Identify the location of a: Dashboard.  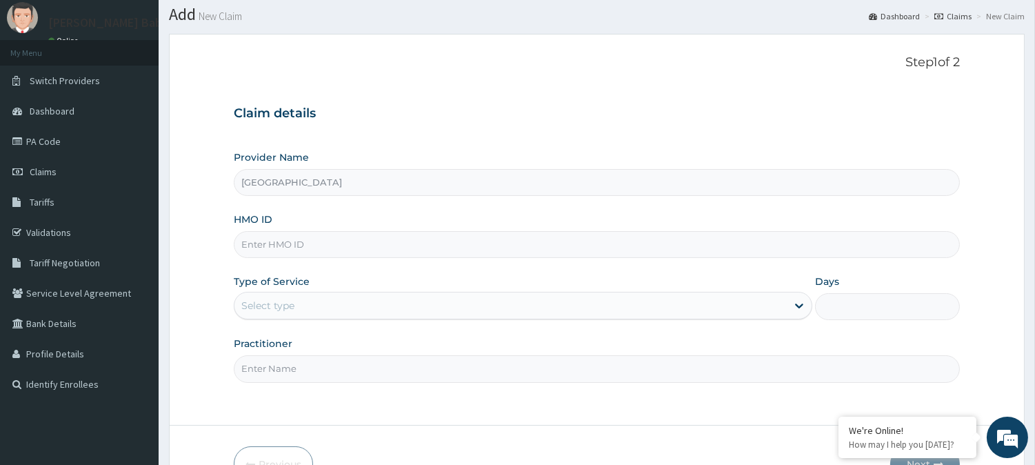
(894, 16).